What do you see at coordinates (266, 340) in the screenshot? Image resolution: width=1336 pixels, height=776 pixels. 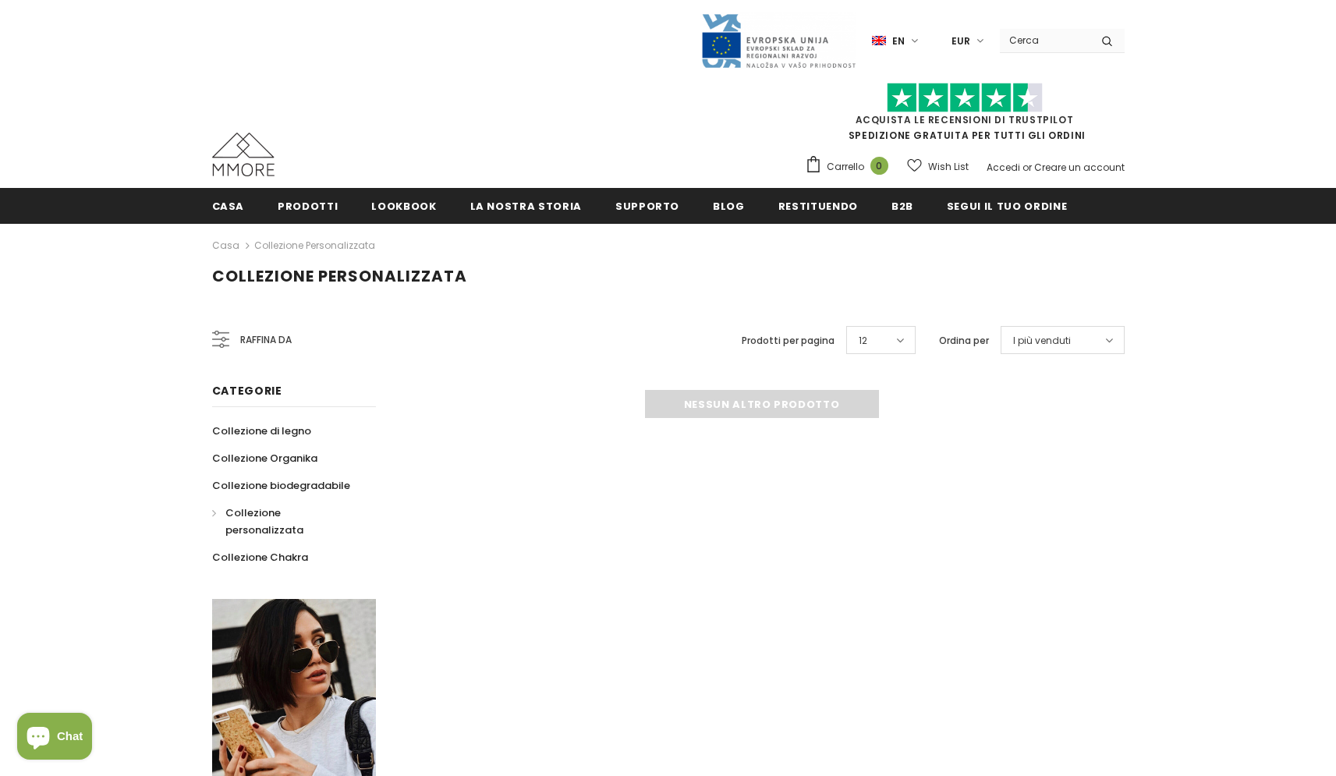 I see `span: Raffina da` at bounding box center [266, 340].